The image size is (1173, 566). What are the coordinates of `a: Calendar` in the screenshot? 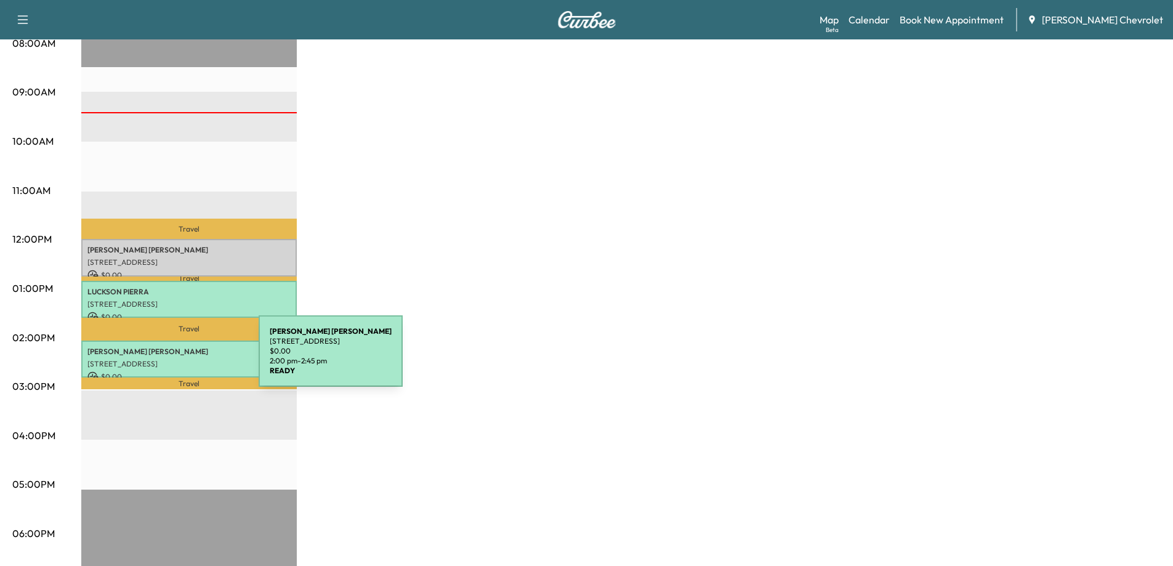 It's located at (869, 20).